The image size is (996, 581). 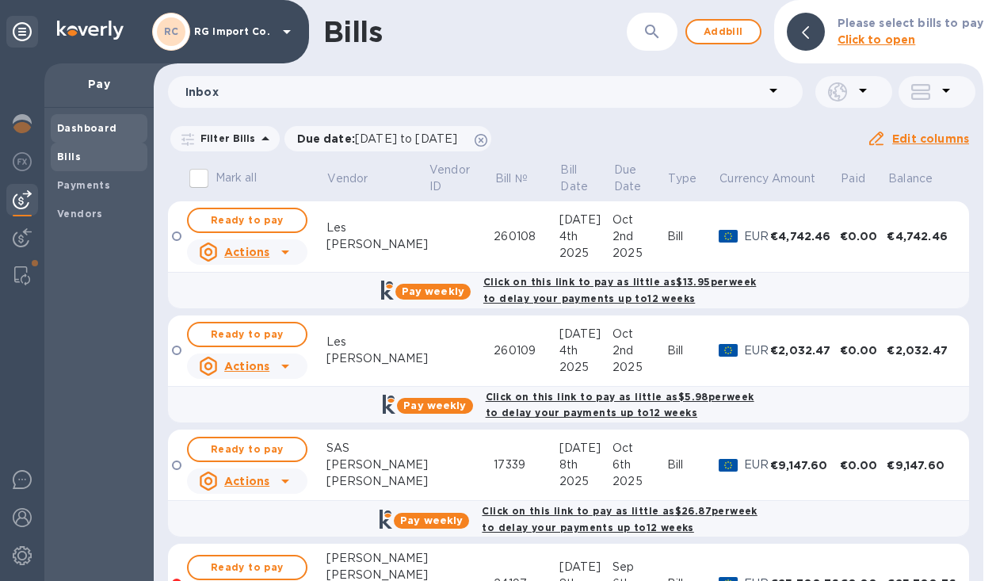 I want to click on span: Bill №, so click(x=521, y=178).